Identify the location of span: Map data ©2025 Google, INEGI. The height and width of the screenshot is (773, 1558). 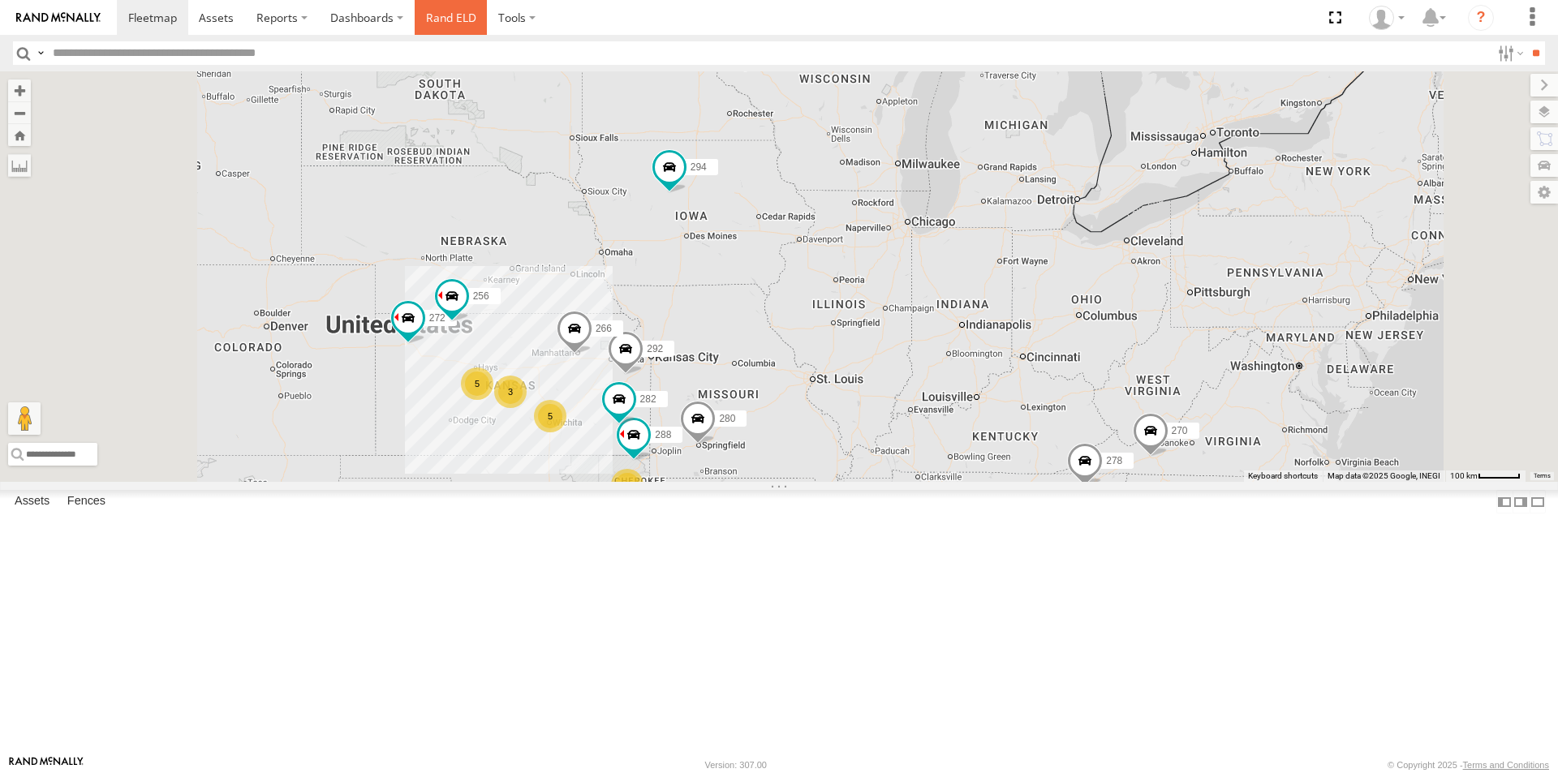
(1384, 476).